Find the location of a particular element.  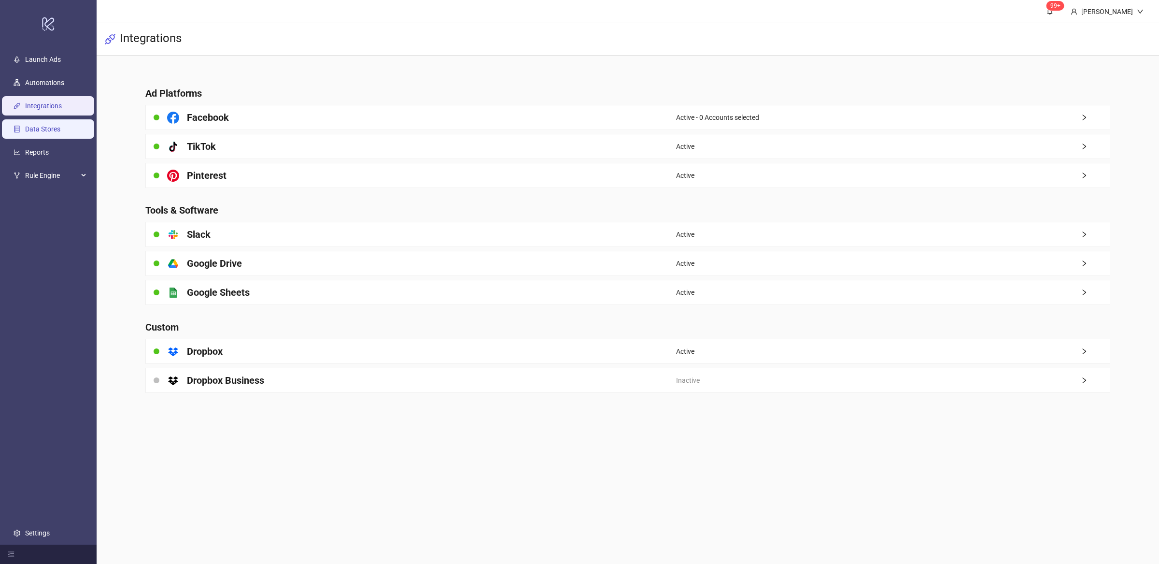

h4: Google Drive is located at coordinates (214, 263).